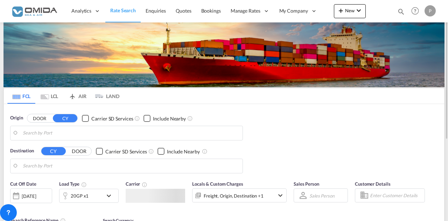  What do you see at coordinates (123, 10) in the screenshot?
I see `span: Rate Search` at bounding box center [123, 10].